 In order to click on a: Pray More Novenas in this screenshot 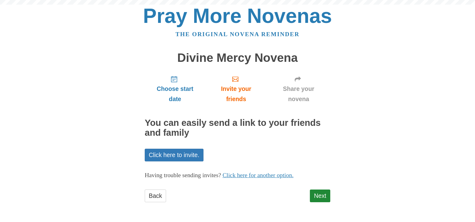, I will do `click(238, 16)`.